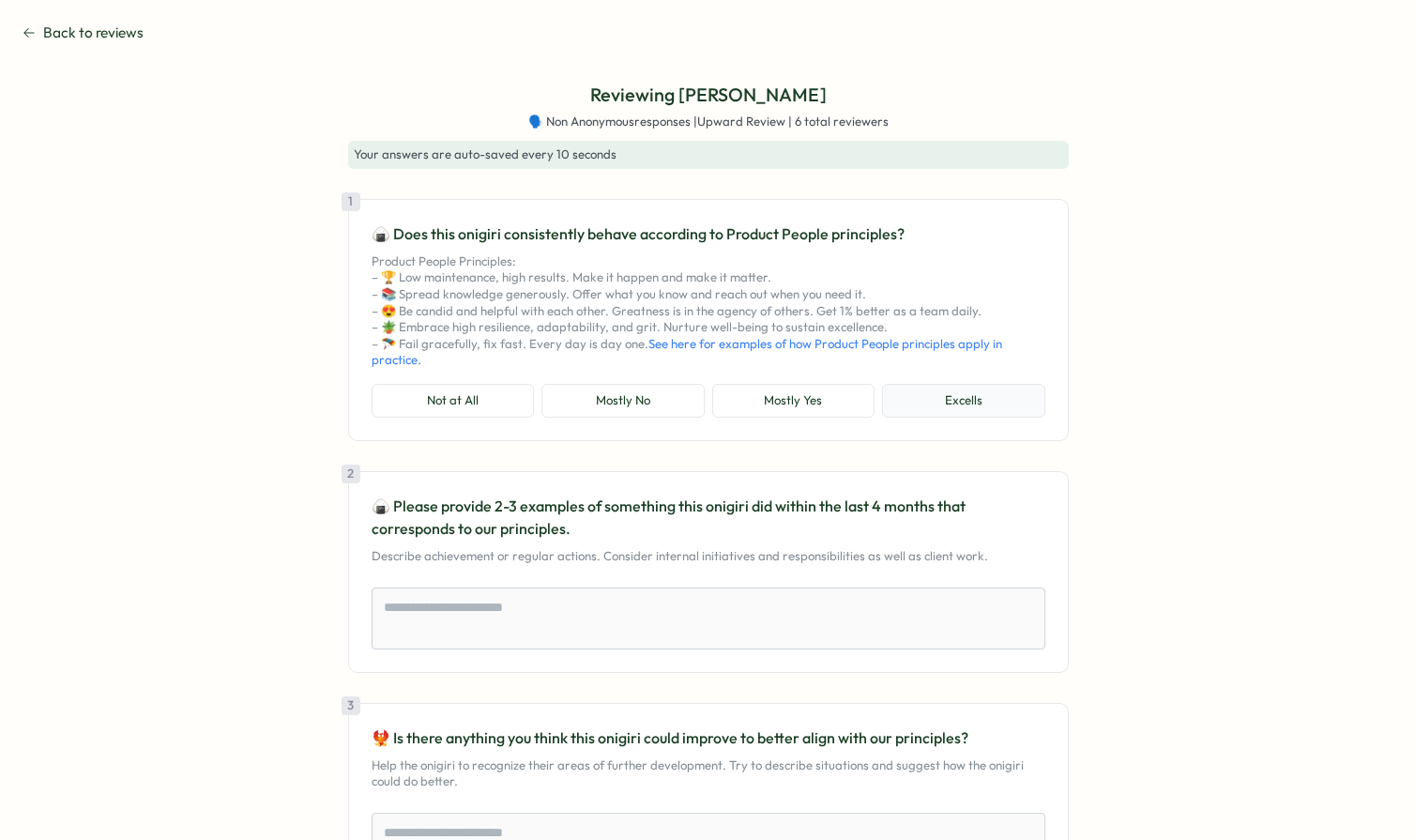 Image resolution: width=1416 pixels, height=840 pixels. Describe the element at coordinates (709, 773) in the screenshot. I see `p: Help the onigiri to recognize their areas of further development. Try to describe situations and ...` at that location.